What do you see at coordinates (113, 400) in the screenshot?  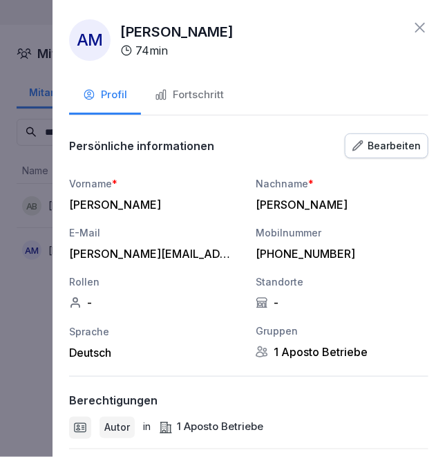 I see `p: Berechtigungen` at bounding box center [113, 400].